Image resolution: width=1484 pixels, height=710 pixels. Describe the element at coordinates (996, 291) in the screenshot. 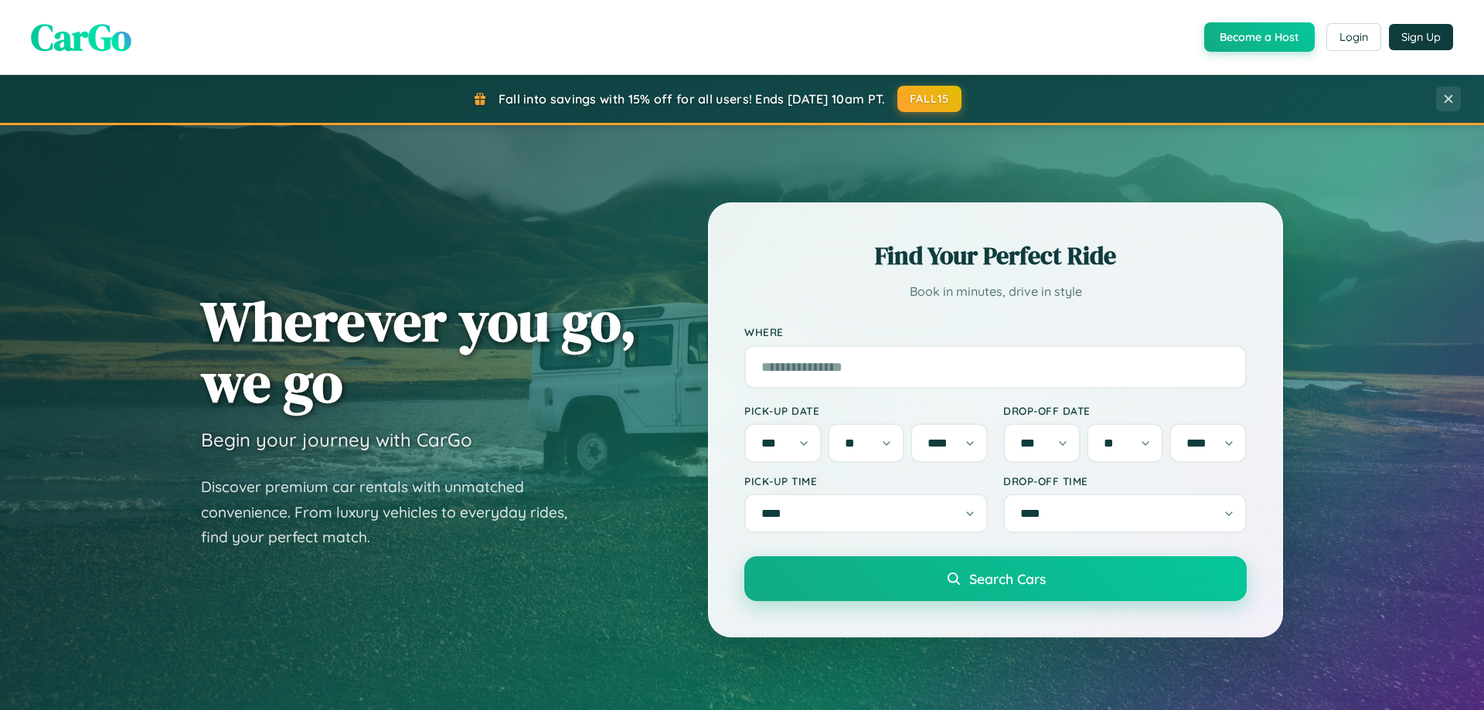

I see `p: Book in minutes, drive in style` at that location.